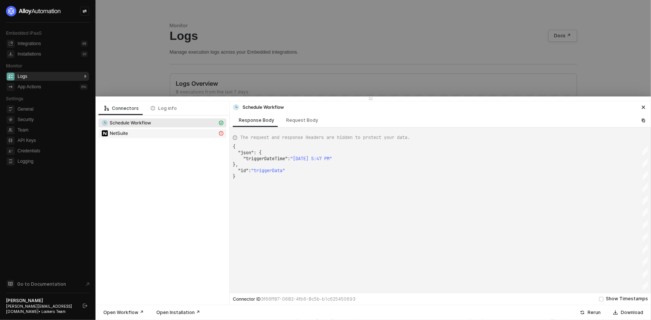  Describe the element at coordinates (22, 76) in the screenshot. I see `div: Logs` at that location.